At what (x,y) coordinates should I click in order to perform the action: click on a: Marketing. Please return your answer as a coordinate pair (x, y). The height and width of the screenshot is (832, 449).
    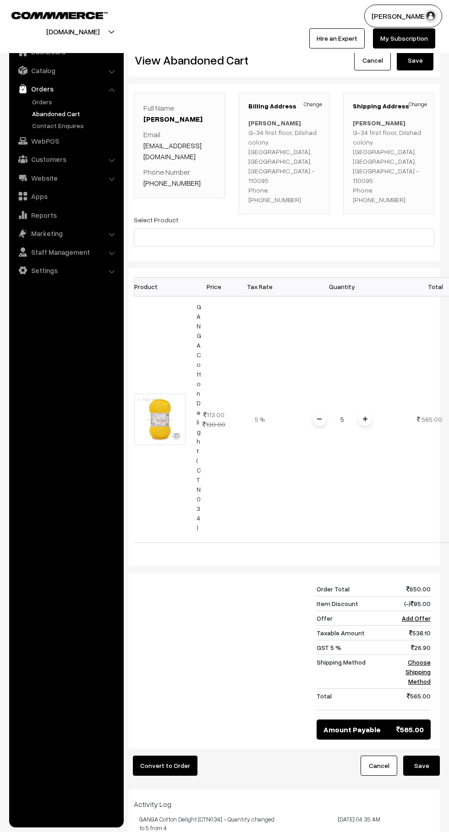
    Looking at the image, I should click on (66, 233).